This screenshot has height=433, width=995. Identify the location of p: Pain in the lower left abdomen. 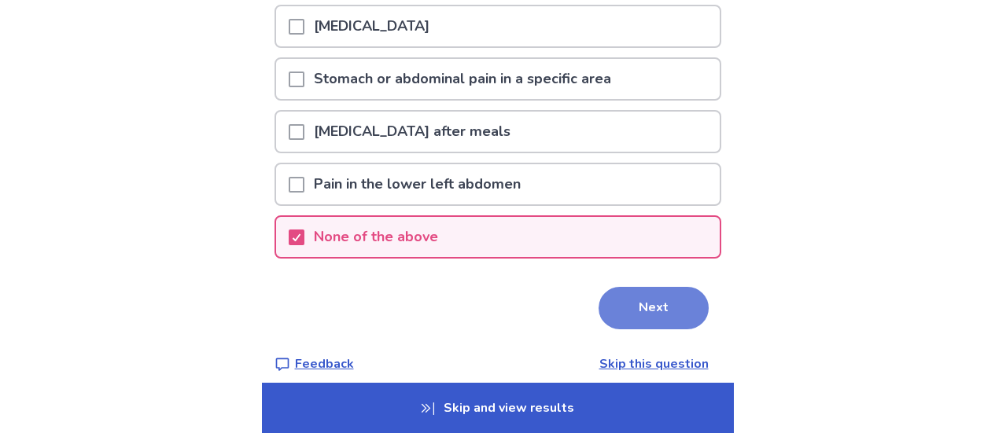
(417, 184).